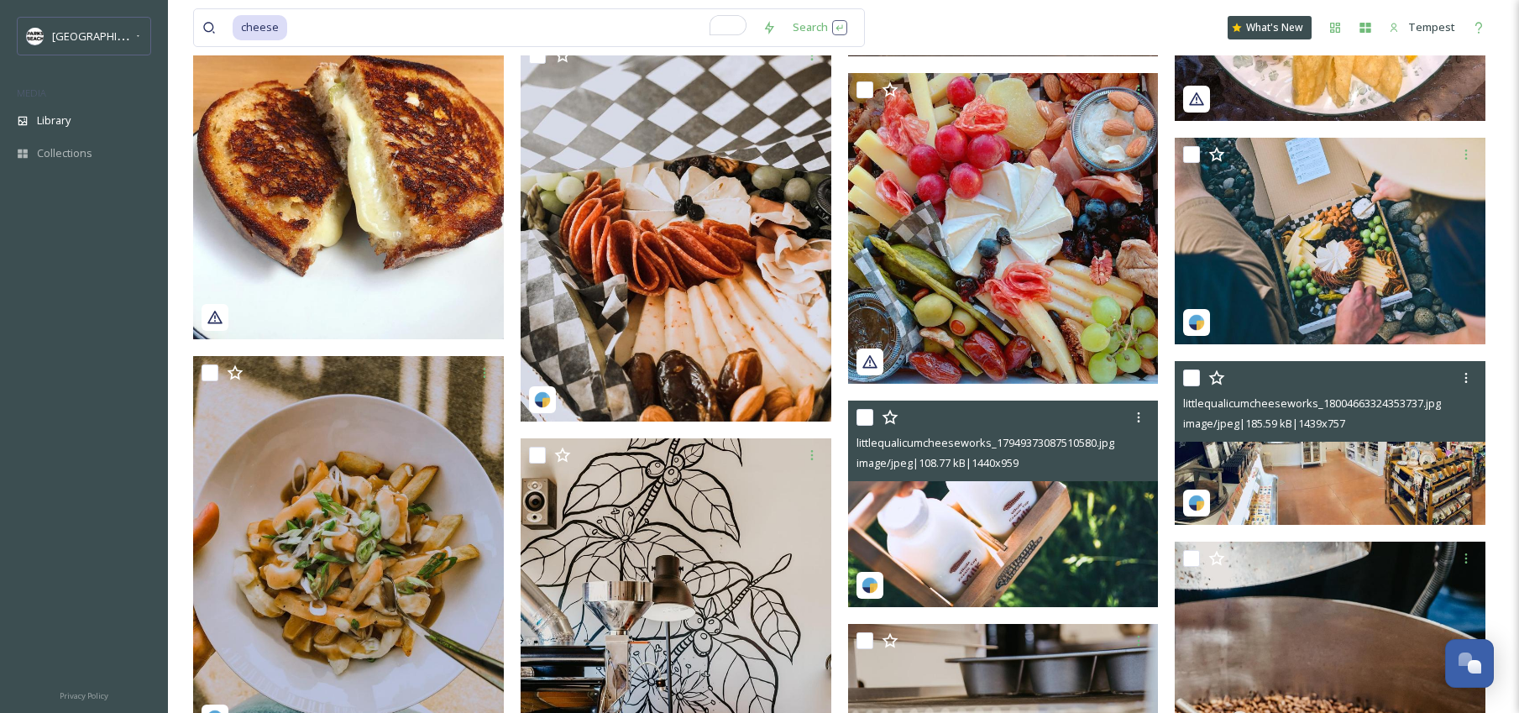 This screenshot has height=713, width=1519. I want to click on div: What's New, so click(1270, 28).